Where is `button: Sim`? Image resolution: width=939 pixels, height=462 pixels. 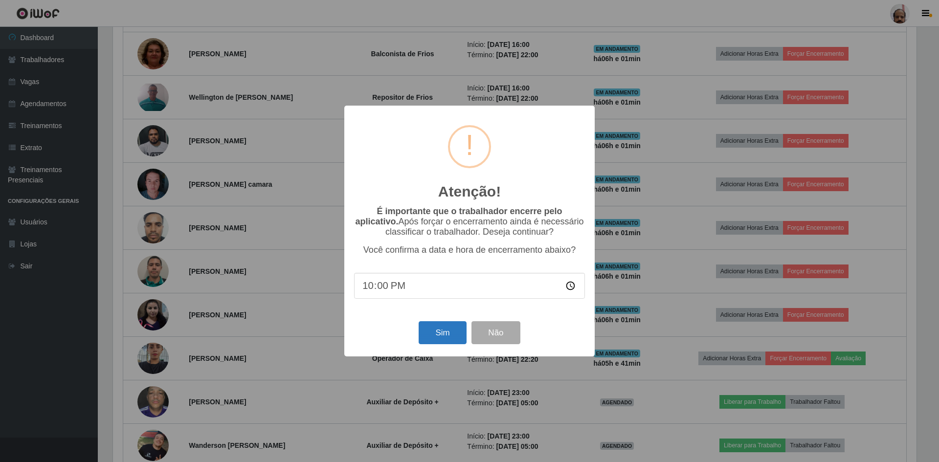 button: Sim is located at coordinates (442, 332).